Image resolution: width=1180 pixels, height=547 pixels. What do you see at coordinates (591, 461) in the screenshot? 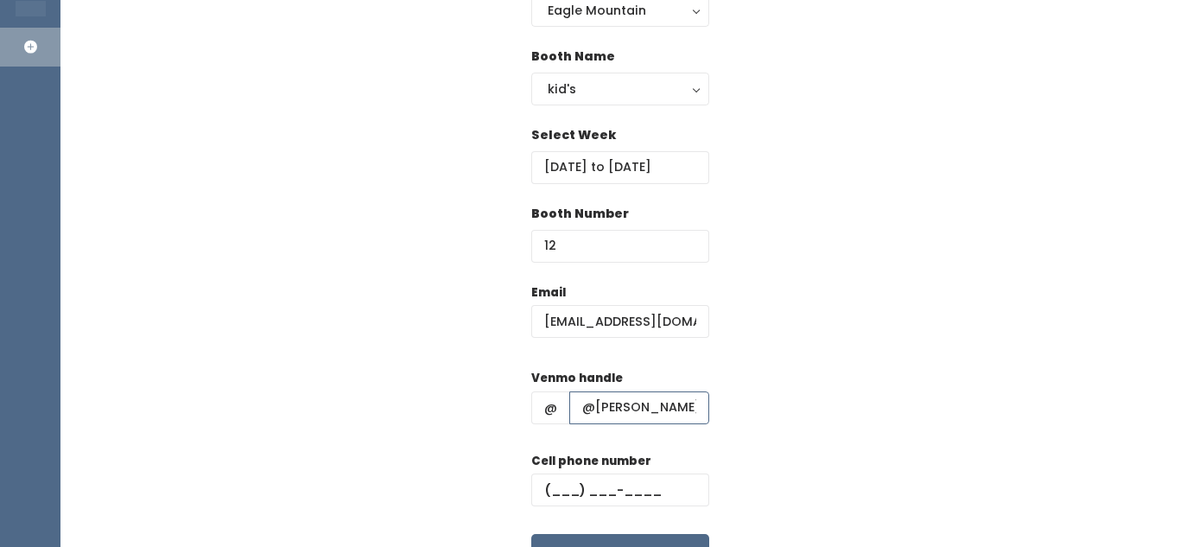
I see `label: Cell phone number` at bounding box center [591, 461].